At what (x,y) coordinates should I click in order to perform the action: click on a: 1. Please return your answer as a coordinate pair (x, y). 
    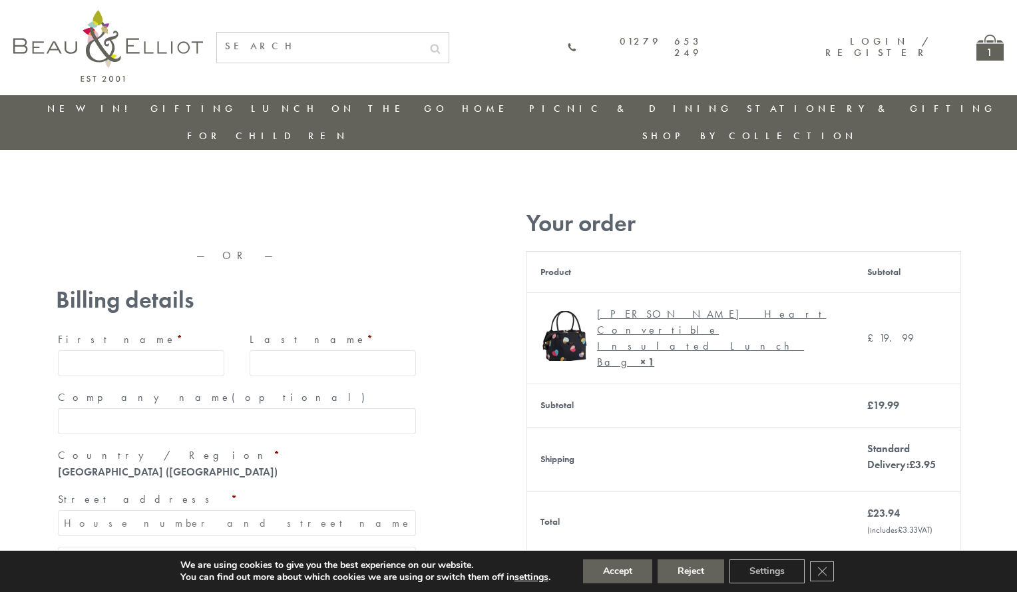
    Looking at the image, I should click on (990, 47).